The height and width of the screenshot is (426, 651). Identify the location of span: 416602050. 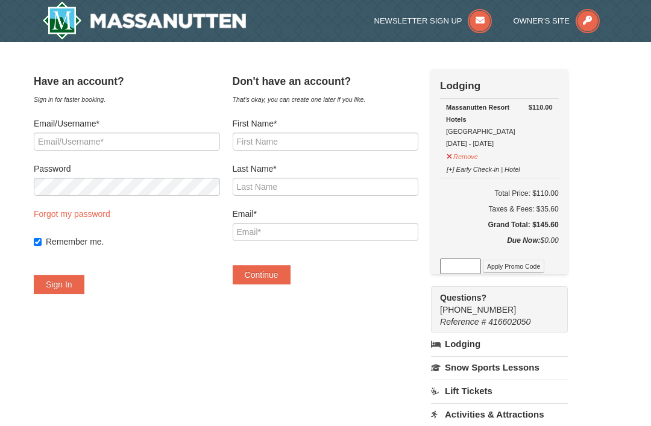
(510, 322).